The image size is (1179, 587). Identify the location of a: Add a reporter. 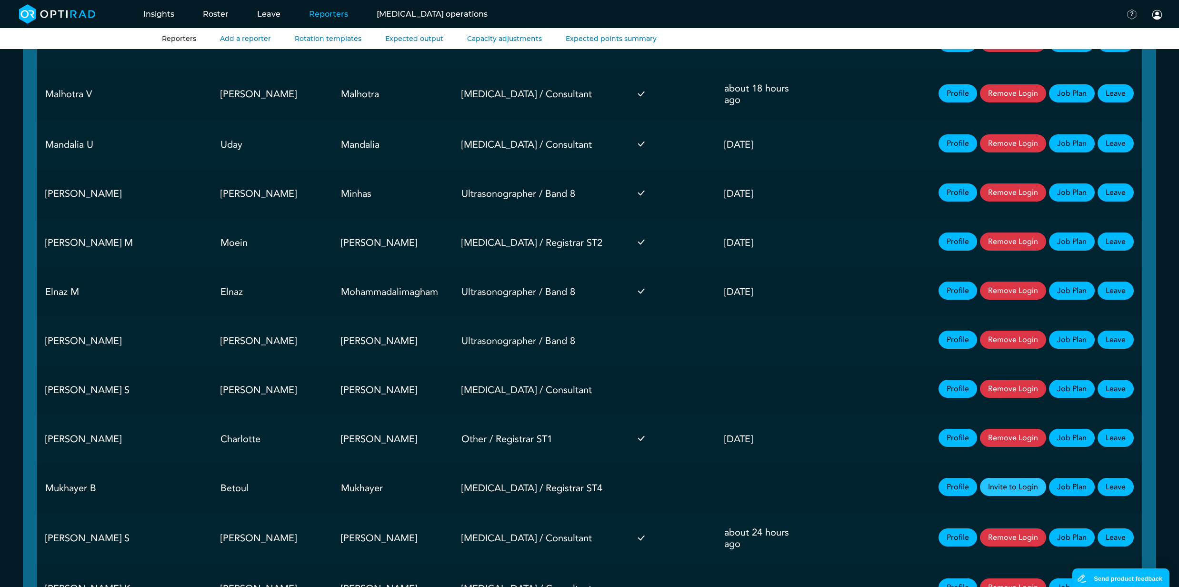
(245, 39).